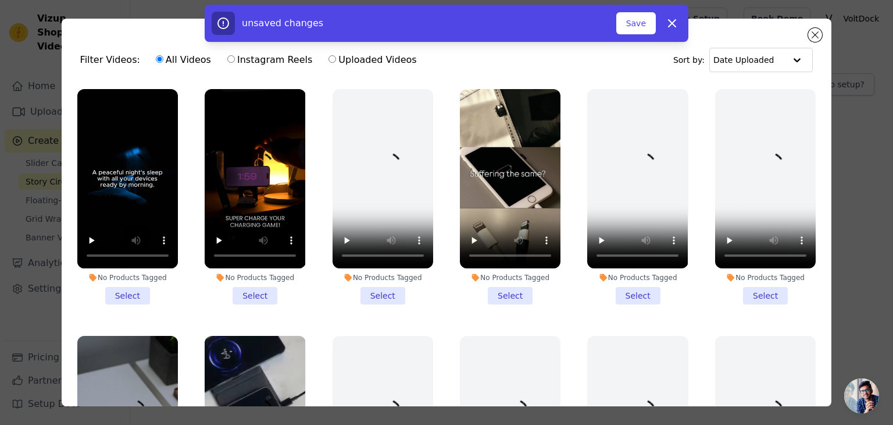 The height and width of the screenshot is (425, 893). I want to click on label: Uploaded Videos, so click(372, 60).